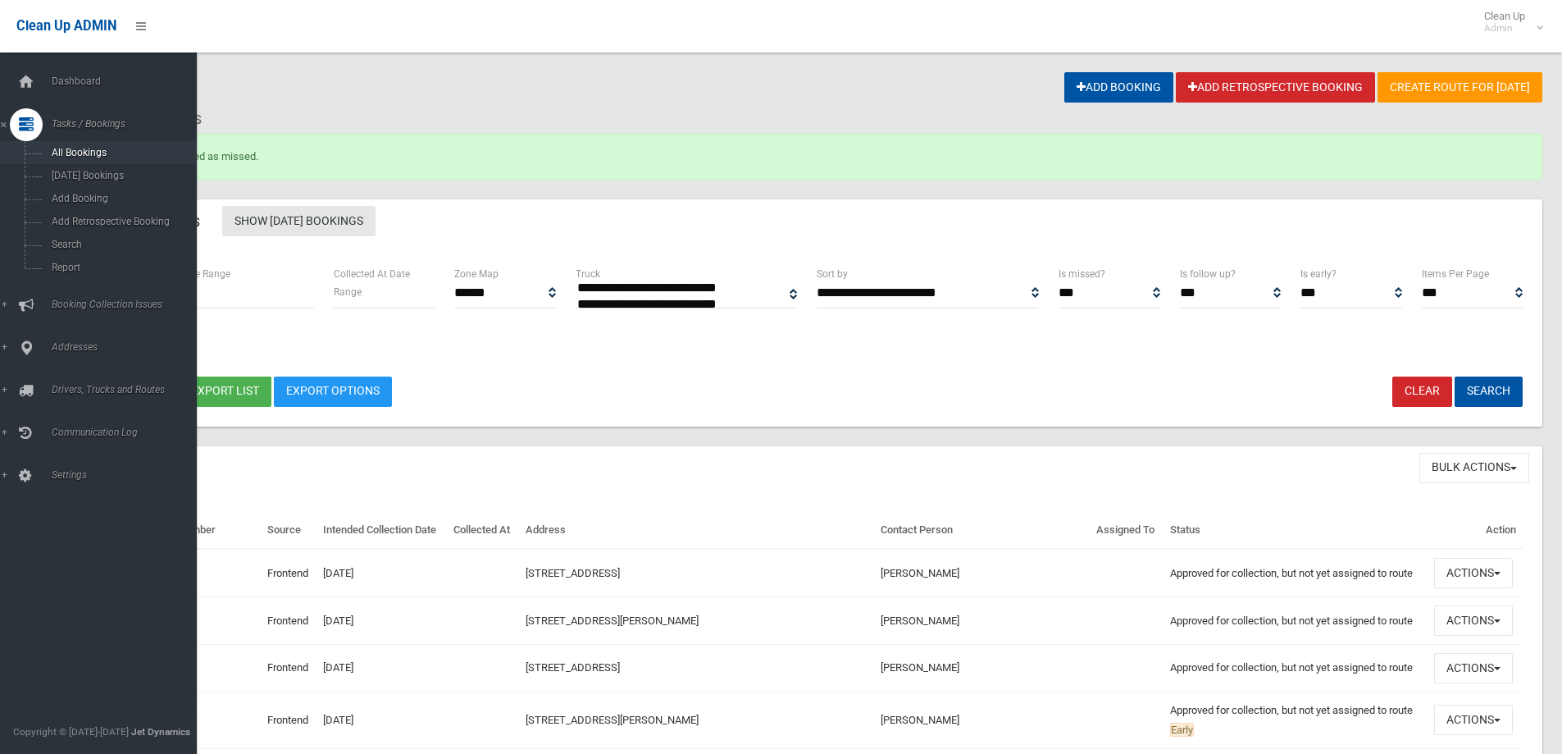 The height and width of the screenshot is (754, 1562). I want to click on a: Export Options, so click(333, 391).